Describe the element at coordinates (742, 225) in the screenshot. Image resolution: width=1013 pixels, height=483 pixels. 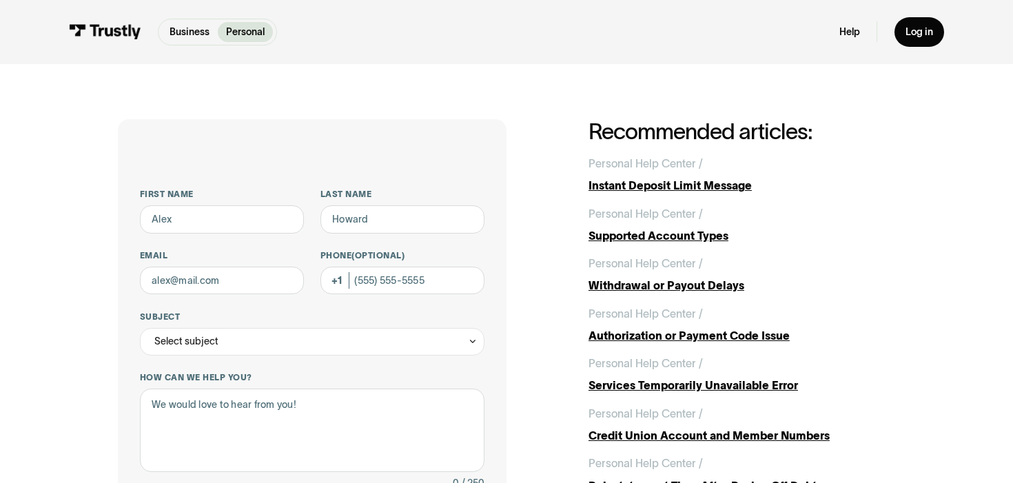
I see `a: Personal Help Center /Supported Account Types` at that location.